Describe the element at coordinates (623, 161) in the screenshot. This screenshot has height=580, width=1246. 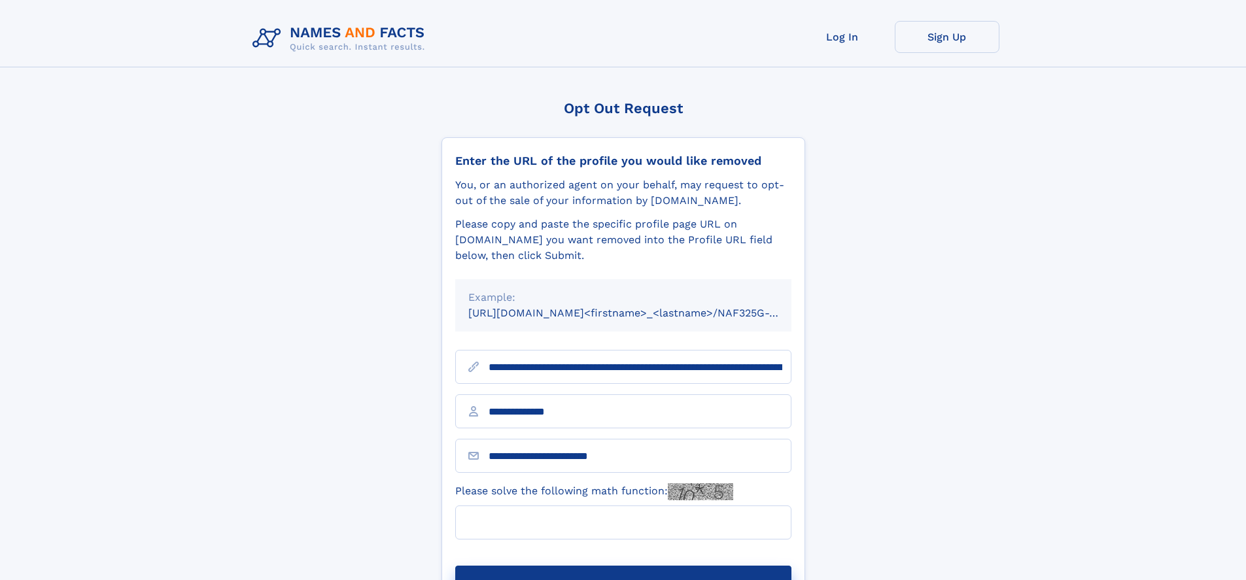
I see `div: Enter the URL of the profile you would like removed` at that location.